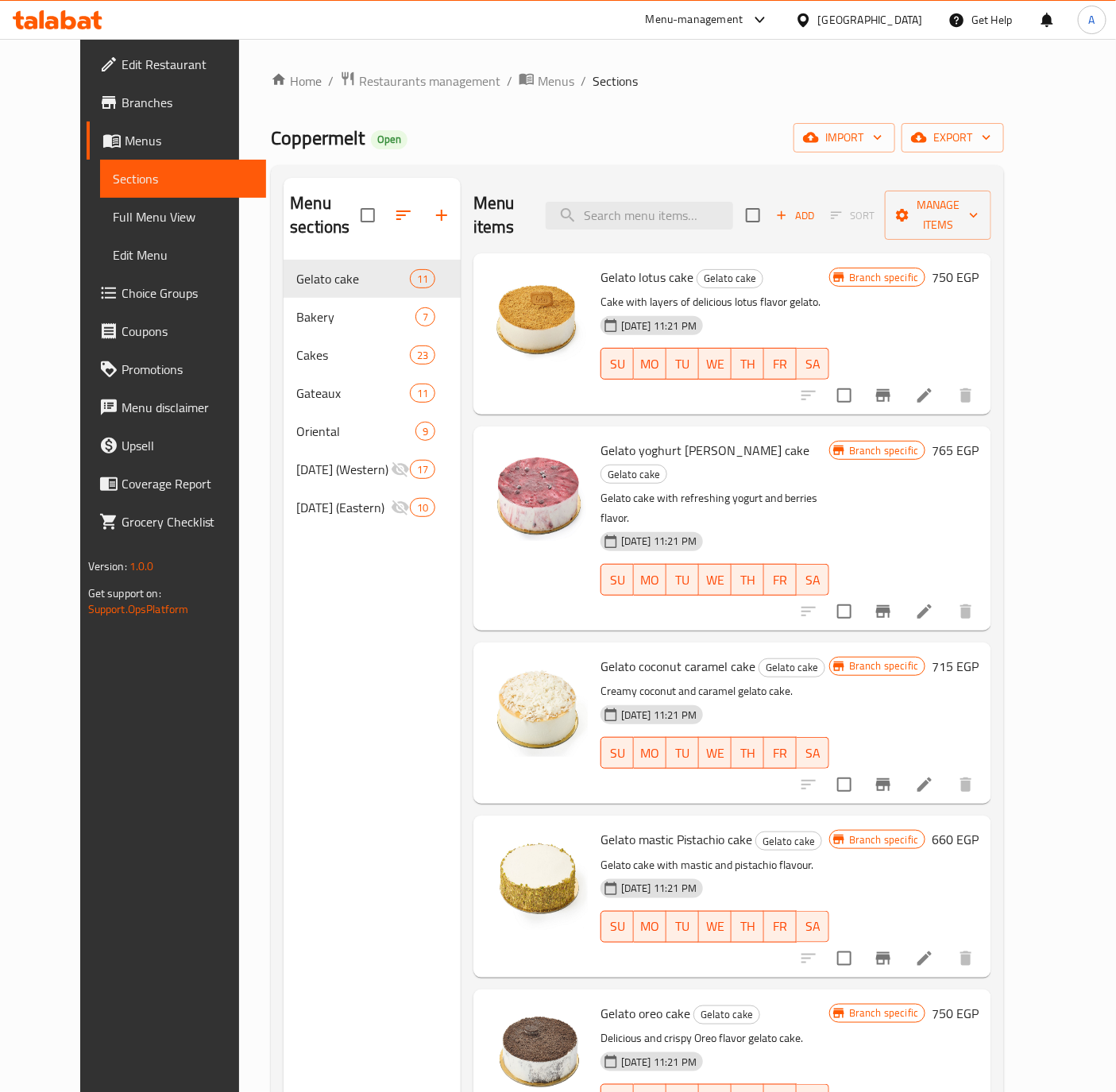 This screenshot has height=1092, width=1116. Describe the element at coordinates (177, 332) in the screenshot. I see `a: Coupons` at that location.